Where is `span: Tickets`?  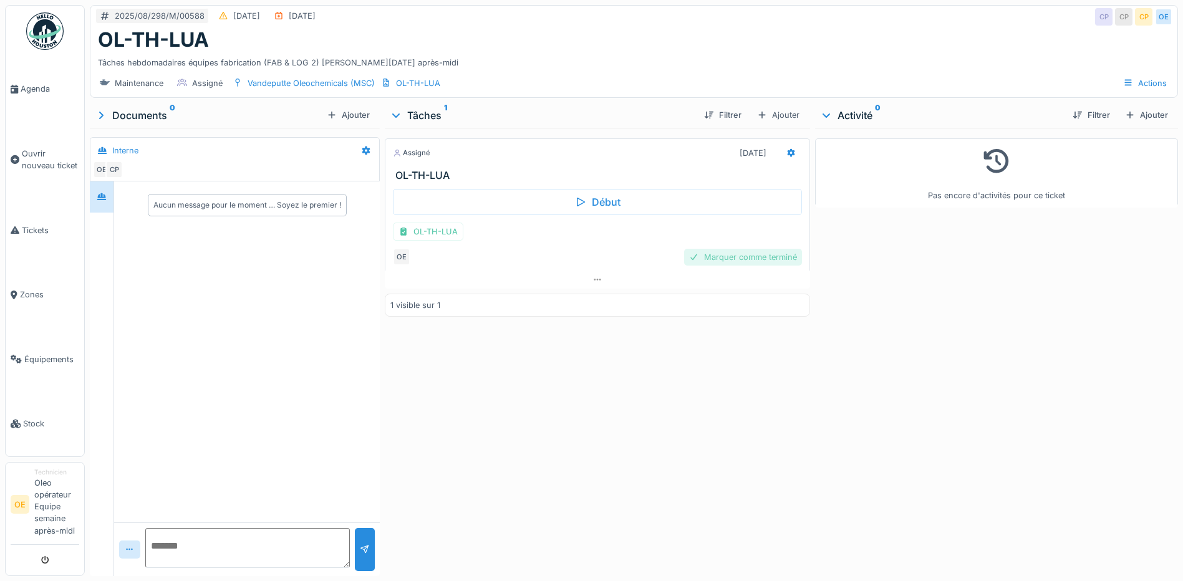 span: Tickets is located at coordinates (50, 230).